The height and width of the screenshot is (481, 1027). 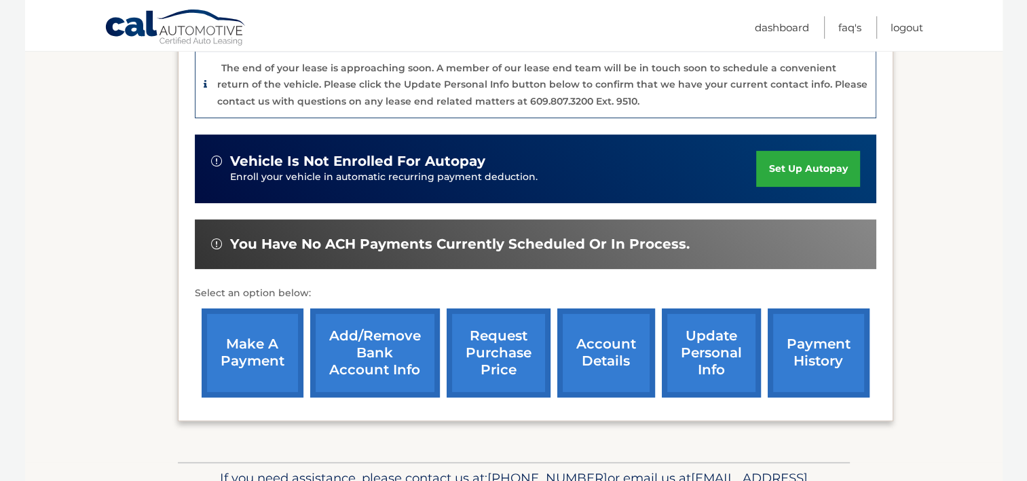 I want to click on a: Add/Remove bank account info, so click(x=375, y=352).